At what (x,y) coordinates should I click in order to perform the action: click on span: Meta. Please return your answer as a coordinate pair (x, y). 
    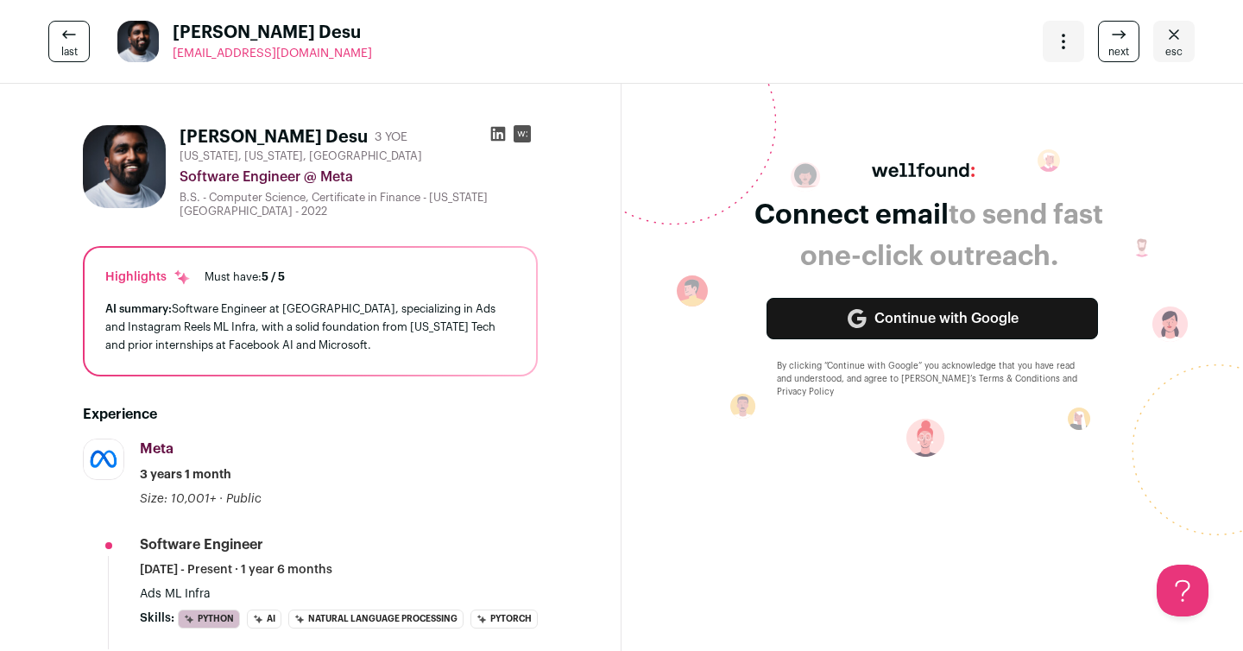
    Looking at the image, I should click on (156, 449).